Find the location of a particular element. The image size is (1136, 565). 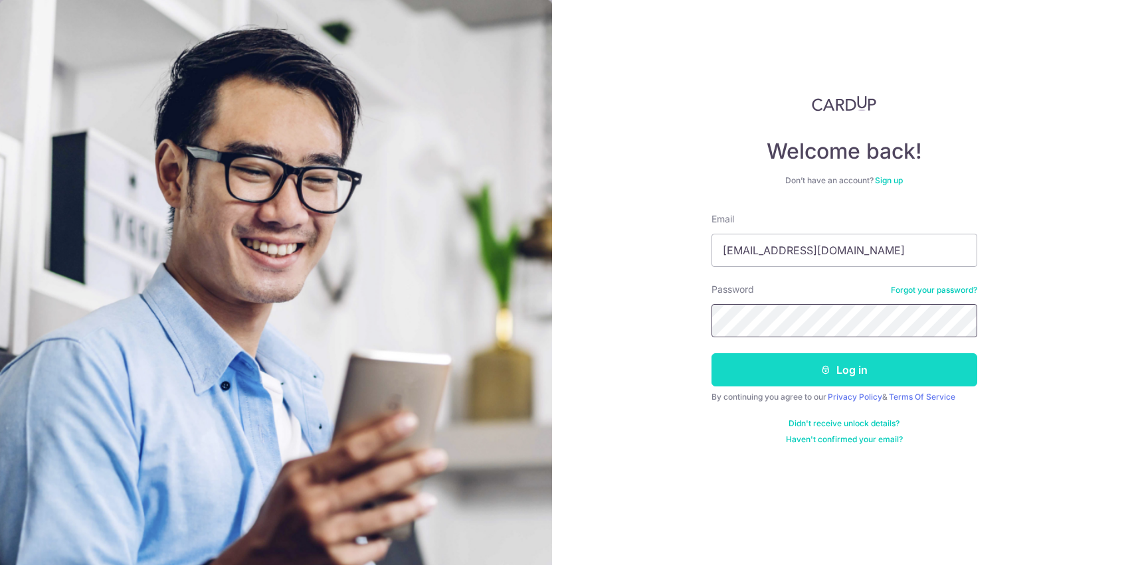

div: By continuing you agree to our & is located at coordinates (844, 397).